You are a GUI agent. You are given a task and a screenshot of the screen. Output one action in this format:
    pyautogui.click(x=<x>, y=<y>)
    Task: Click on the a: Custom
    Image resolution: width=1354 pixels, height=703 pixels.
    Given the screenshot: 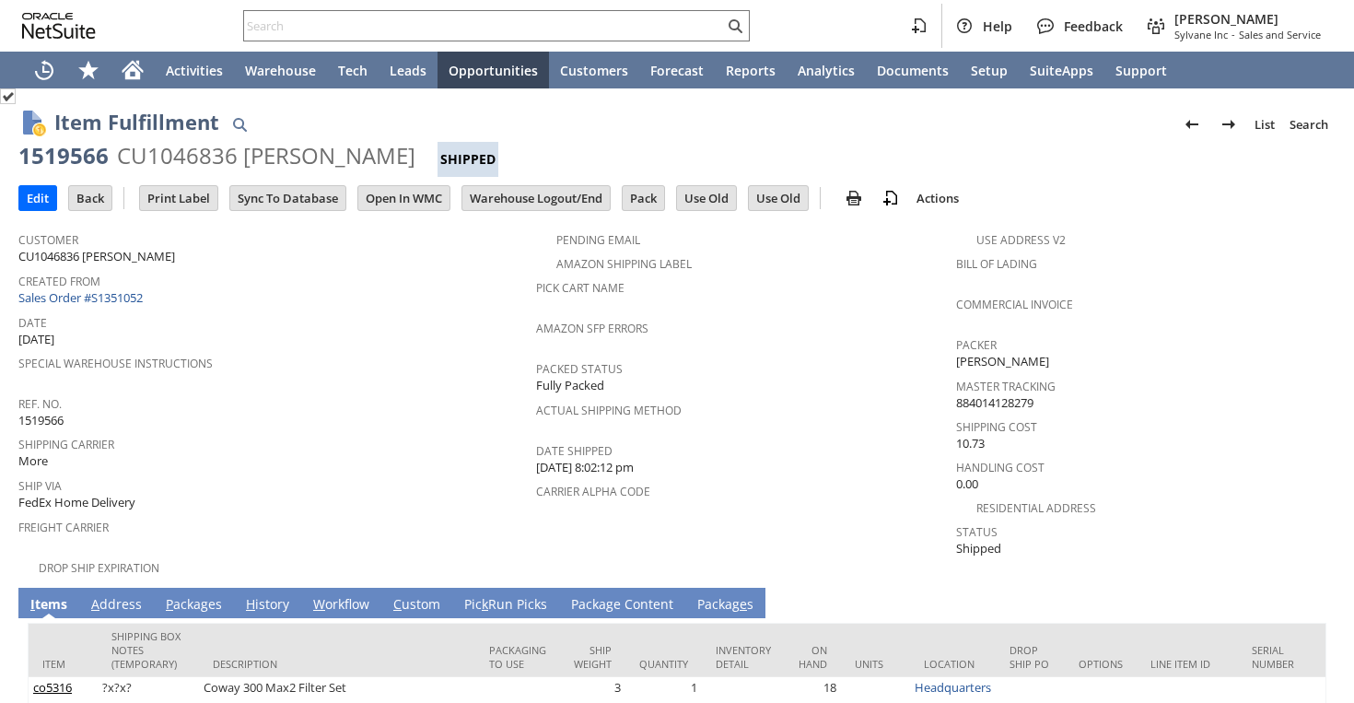 What is the action you would take?
    pyautogui.click(x=416, y=605)
    